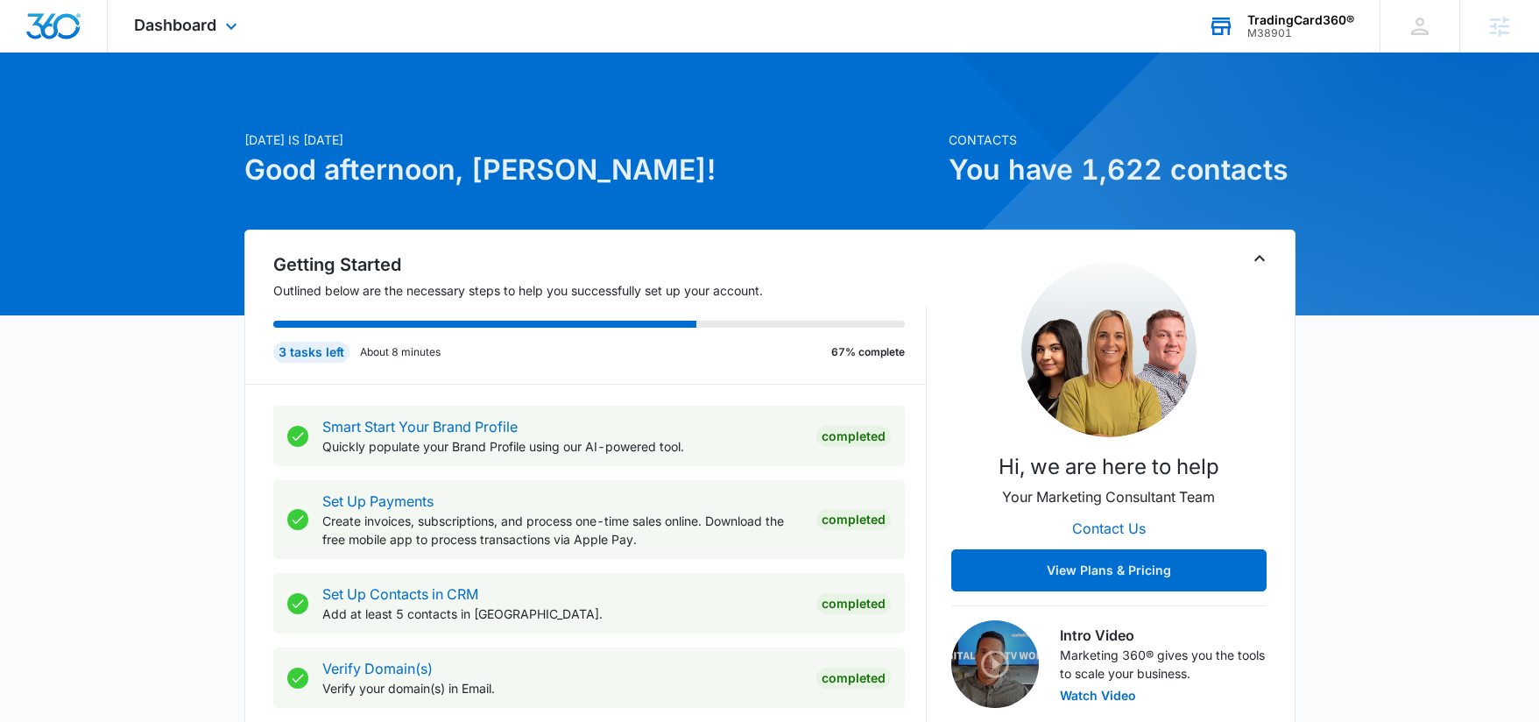 Image resolution: width=1539 pixels, height=722 pixels. Describe the element at coordinates (600, 265) in the screenshot. I see `h2: Getting Started` at that location.